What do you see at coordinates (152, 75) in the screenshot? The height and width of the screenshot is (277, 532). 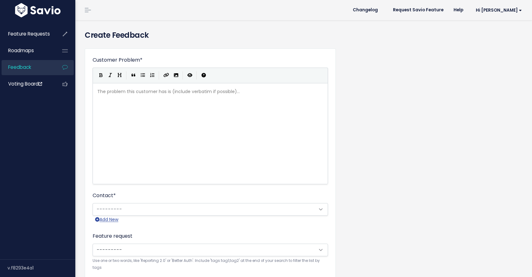 I see `button: Numbered List` at bounding box center [152, 75].